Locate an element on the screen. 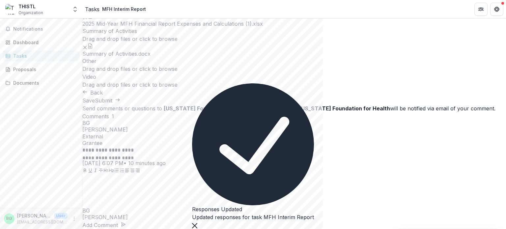  button: Italicize is located at coordinates (96, 171).